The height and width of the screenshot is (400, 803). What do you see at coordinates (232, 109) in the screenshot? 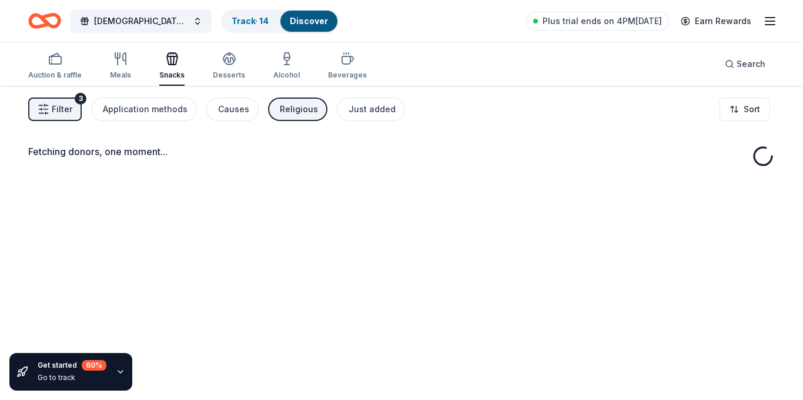
I see `button: Causes` at bounding box center [232, 109].